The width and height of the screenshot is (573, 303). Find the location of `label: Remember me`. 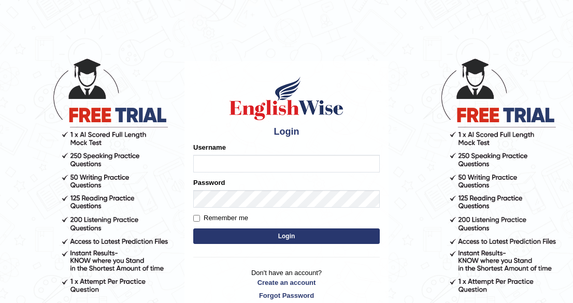

label: Remember me is located at coordinates (221, 218).